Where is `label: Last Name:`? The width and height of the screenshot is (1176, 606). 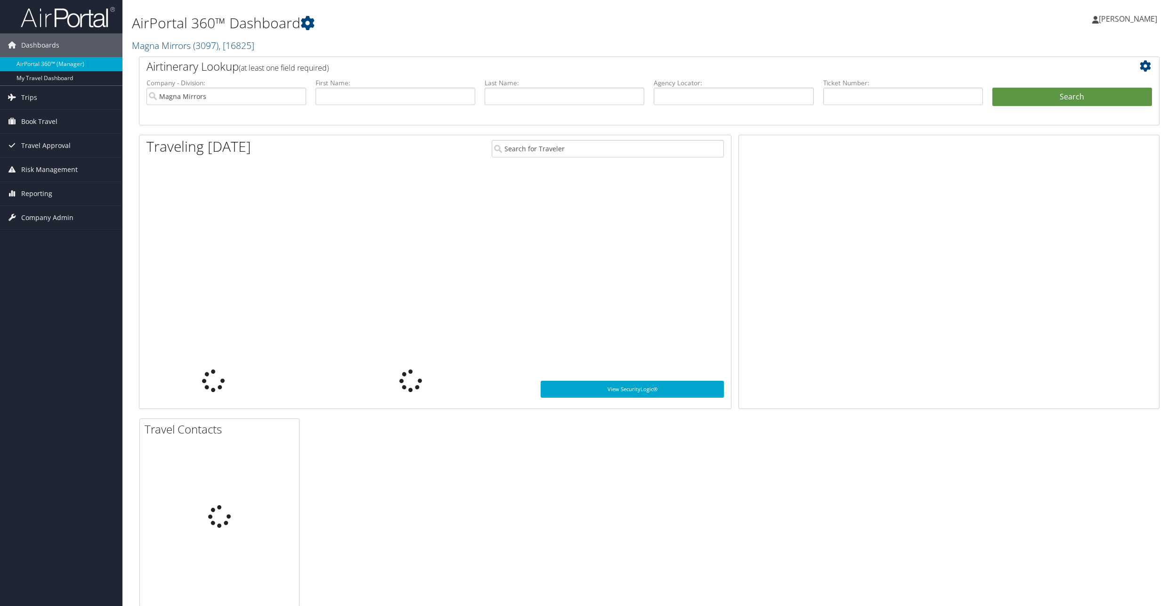
label: Last Name: is located at coordinates (564, 83).